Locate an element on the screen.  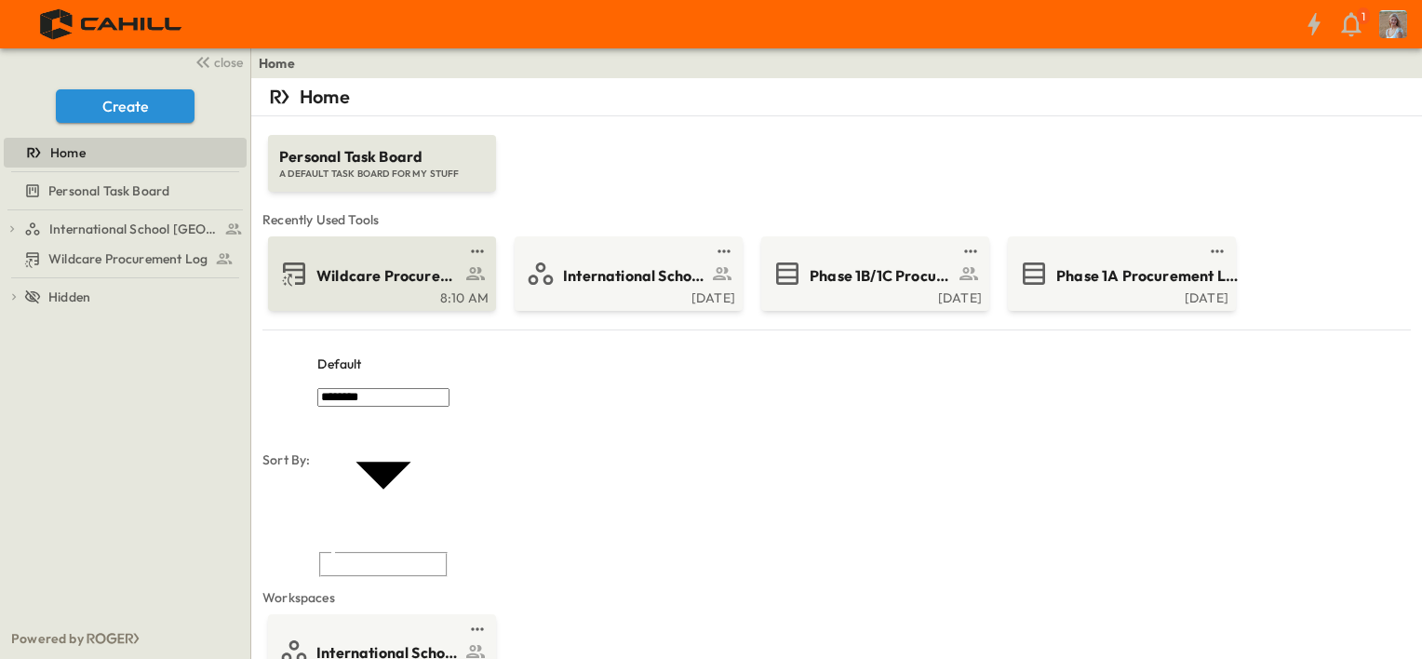
p: Home is located at coordinates (325, 97).